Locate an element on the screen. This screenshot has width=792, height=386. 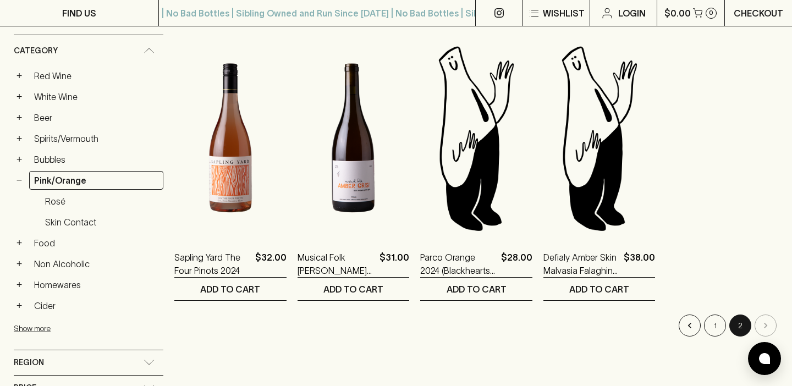
button: Go to previous page is located at coordinates (689, 325).